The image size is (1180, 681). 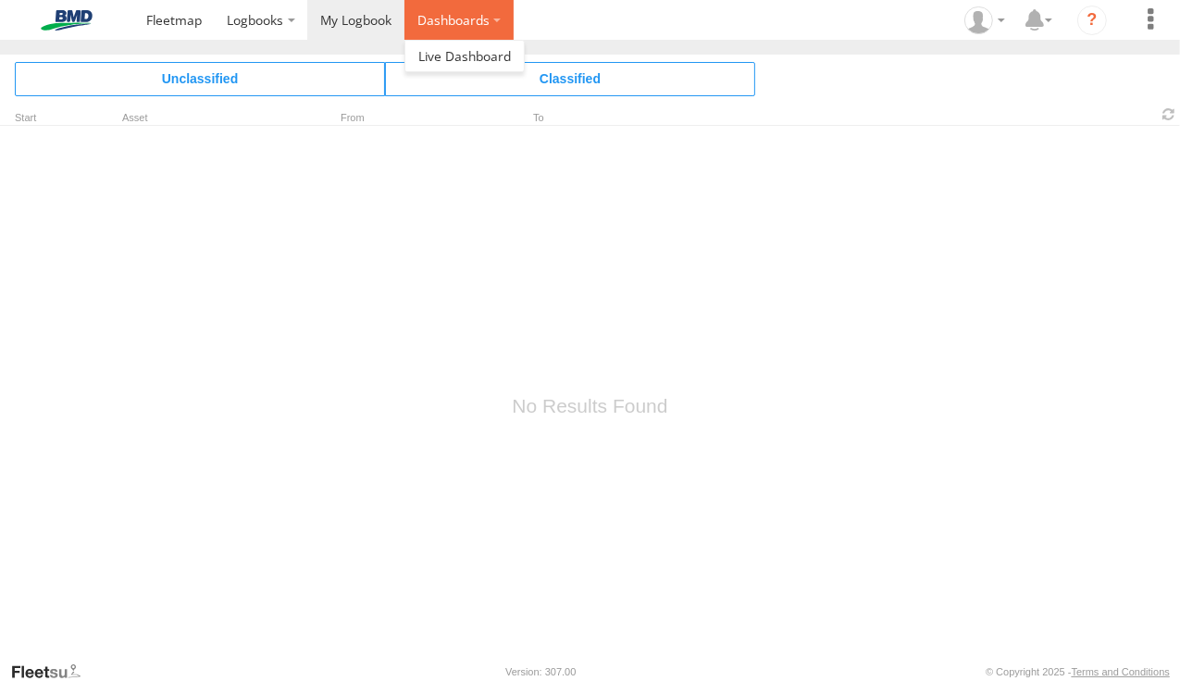 What do you see at coordinates (541, 672) in the screenshot?
I see `div: Version: 307.00` at bounding box center [541, 672].